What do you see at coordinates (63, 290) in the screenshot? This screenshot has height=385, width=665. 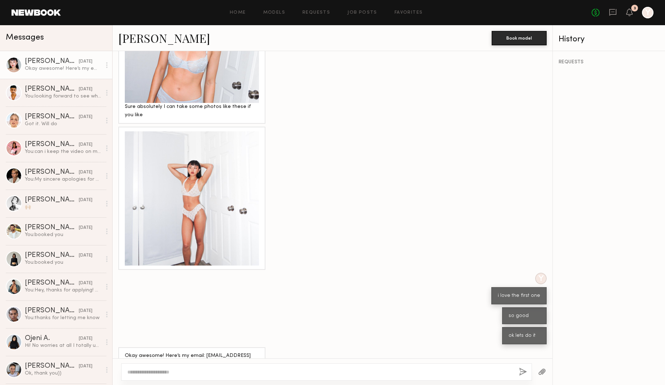 I see `div: You: Hey, thanks for applying! We think you’re going to be a great fit. Just want to make sure yo...` at bounding box center [63, 290].